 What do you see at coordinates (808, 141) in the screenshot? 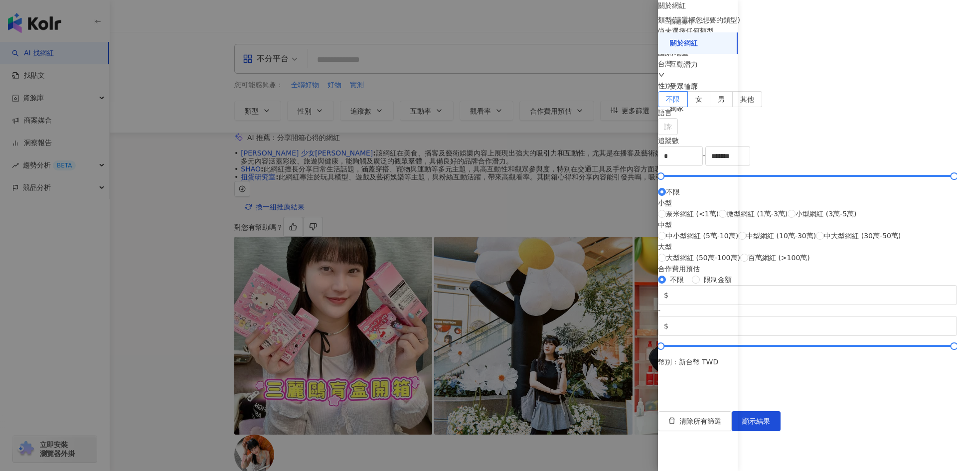
I see `div: 追蹤數` at bounding box center [808, 141].